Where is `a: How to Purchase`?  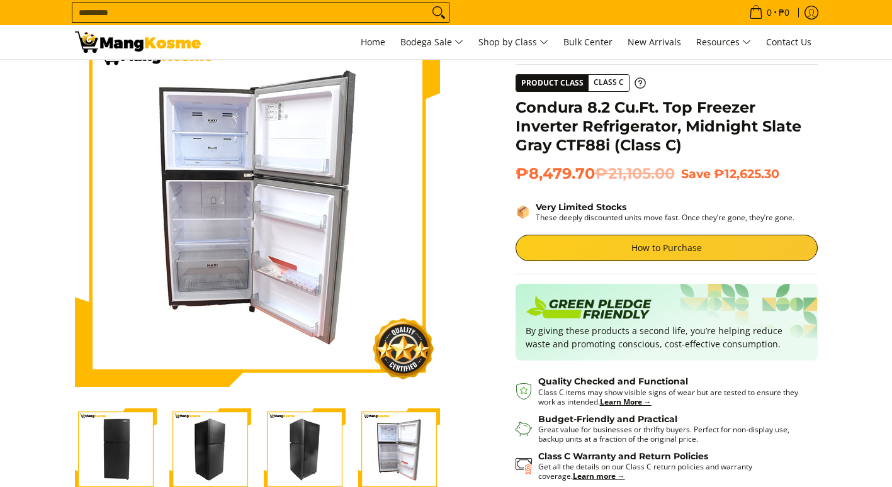
a: How to Purchase is located at coordinates (666, 248).